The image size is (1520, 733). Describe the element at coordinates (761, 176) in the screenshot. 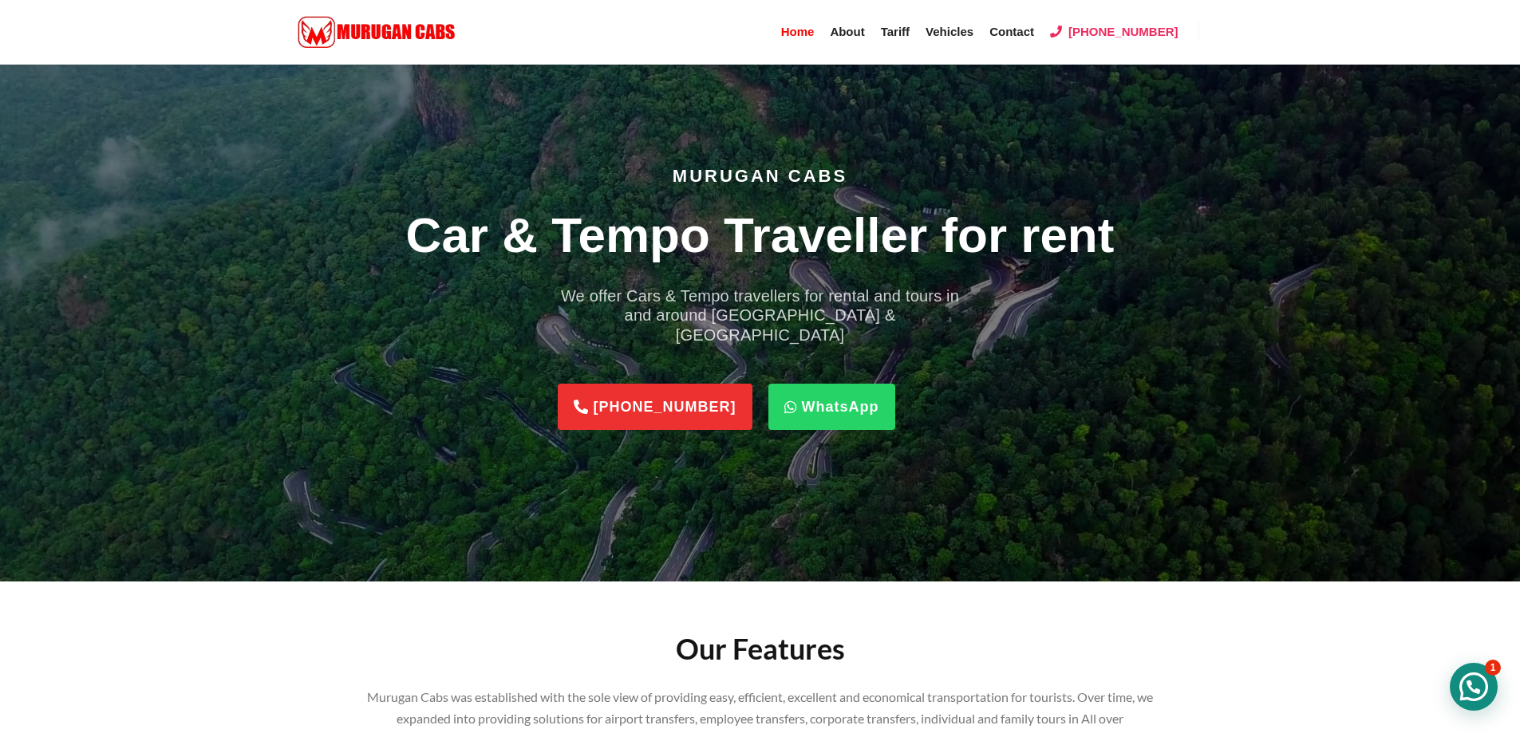

I see `p: Murugan Cabs` at that location.